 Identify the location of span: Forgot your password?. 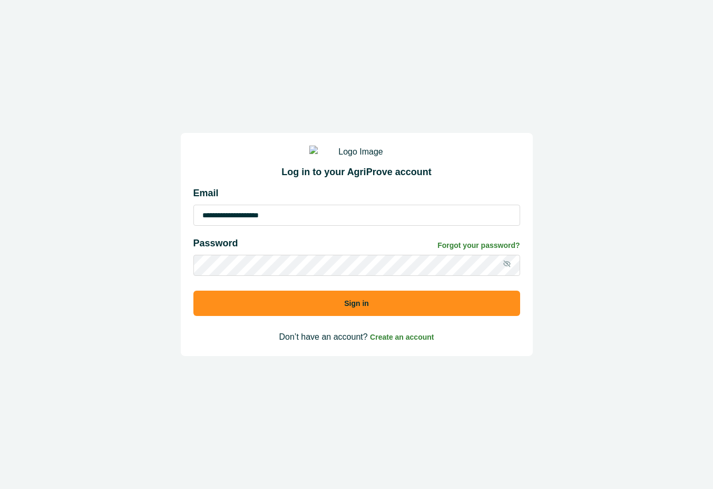
(479, 245).